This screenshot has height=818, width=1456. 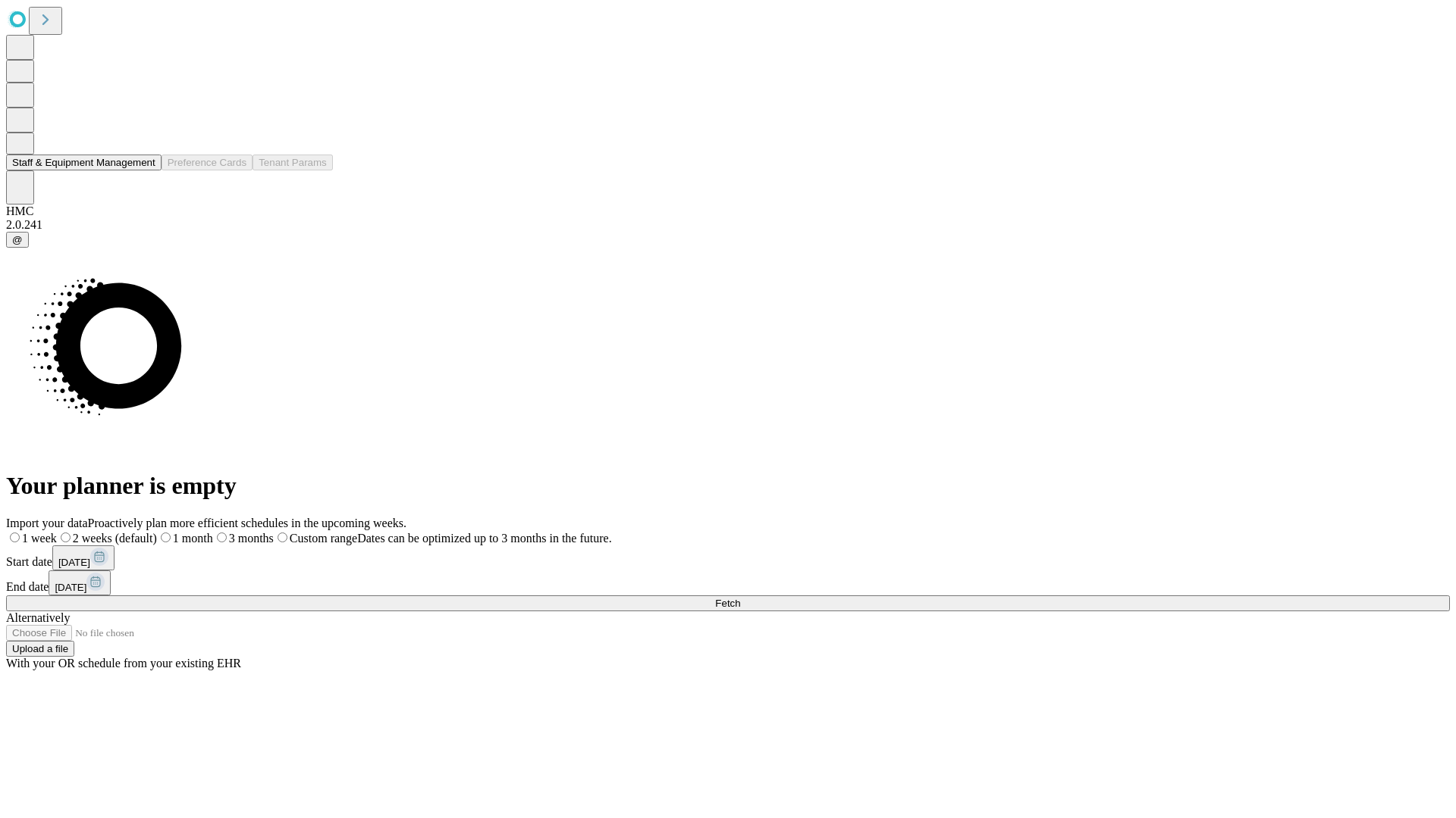 What do you see at coordinates (124, 663) in the screenshot?
I see `span: With your OR schedule from your existing EHR` at bounding box center [124, 663].